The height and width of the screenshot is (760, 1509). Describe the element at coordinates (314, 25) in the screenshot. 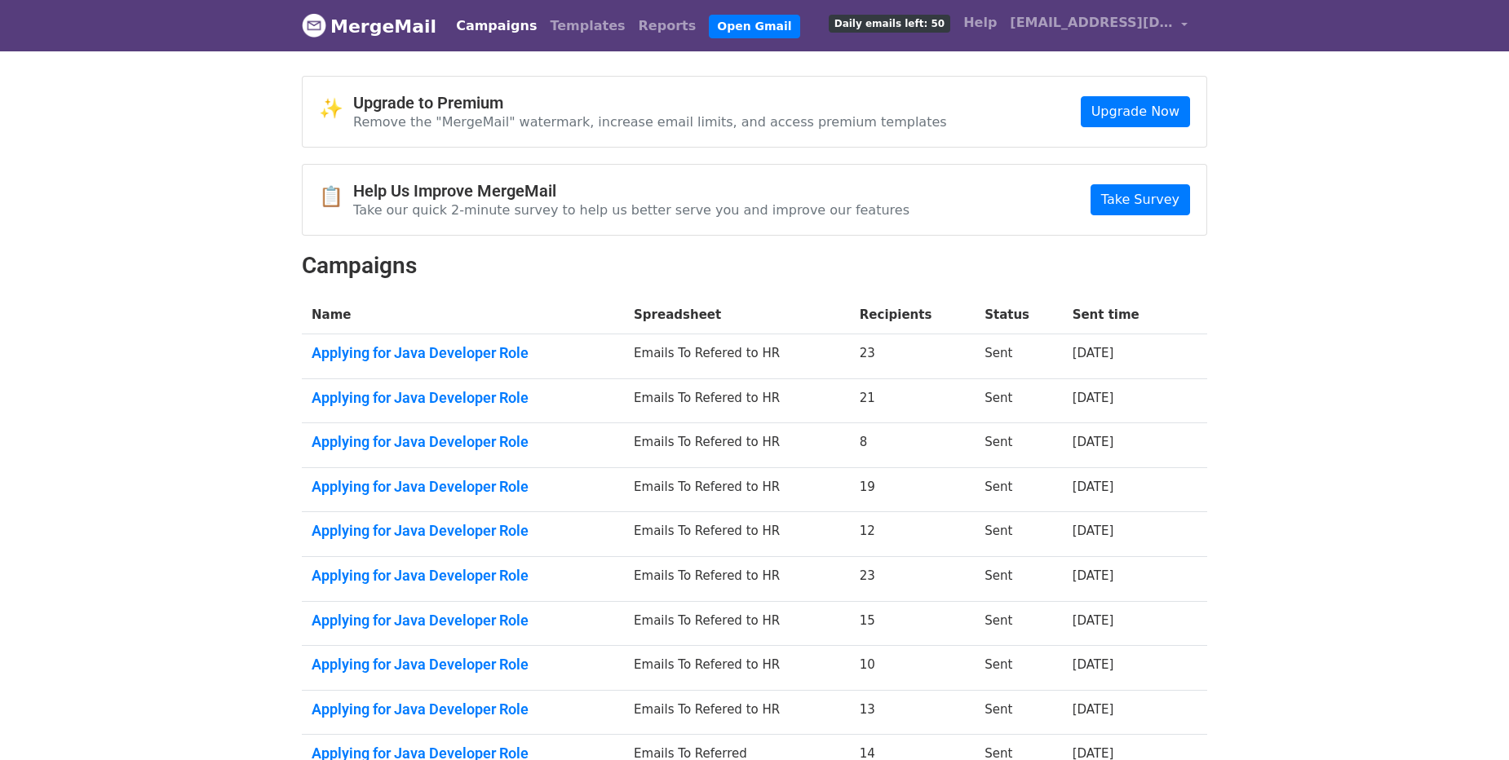

I see `img: MergeMail logo` at that location.